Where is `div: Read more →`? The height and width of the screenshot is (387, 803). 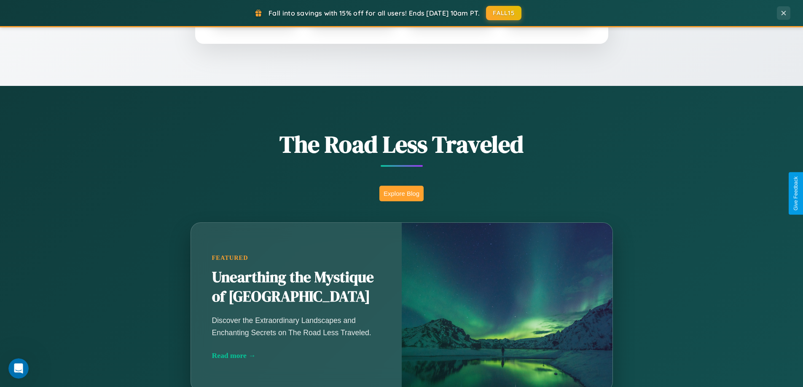
div: Read more → is located at coordinates (296, 356).